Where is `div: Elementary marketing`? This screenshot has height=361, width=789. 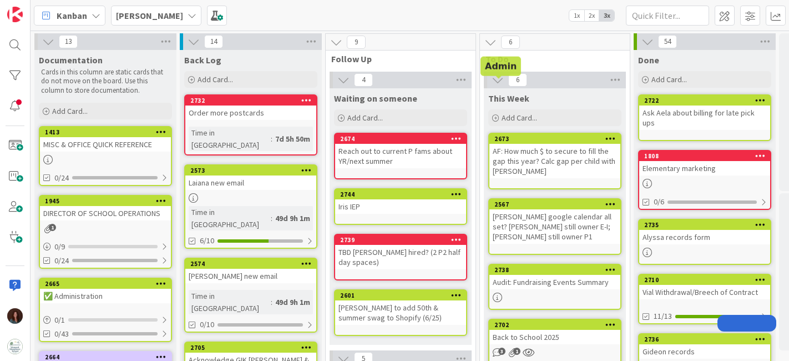 div: Elementary marketing is located at coordinates (705, 168).